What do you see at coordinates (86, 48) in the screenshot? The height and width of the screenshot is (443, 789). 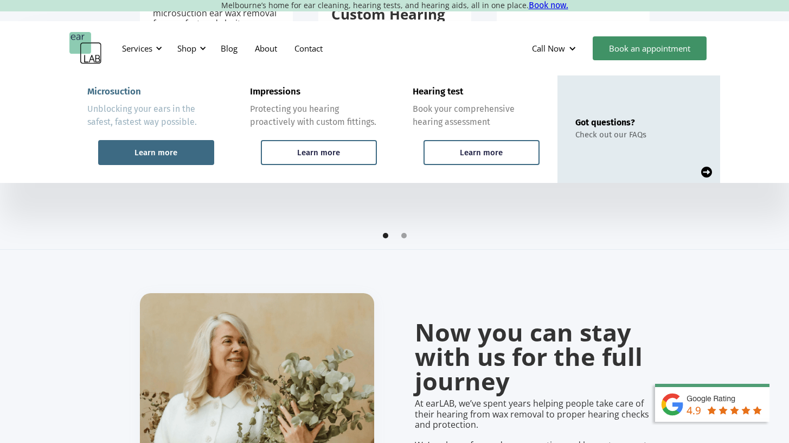 I see `a: home` at bounding box center [86, 48].